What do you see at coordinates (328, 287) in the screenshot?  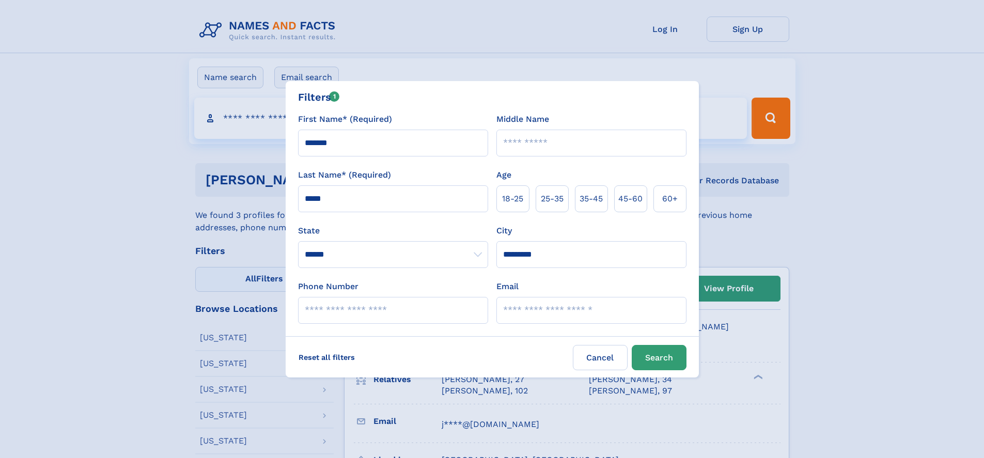 I see `label: Phone Number` at bounding box center [328, 287].